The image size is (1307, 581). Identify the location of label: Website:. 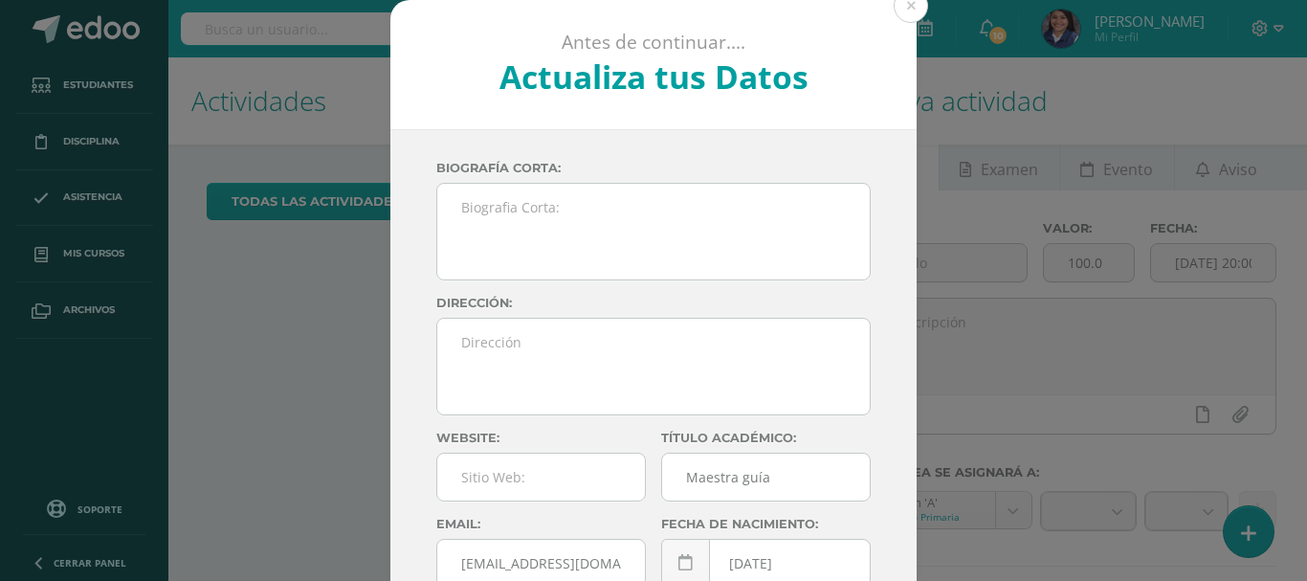
(540, 437).